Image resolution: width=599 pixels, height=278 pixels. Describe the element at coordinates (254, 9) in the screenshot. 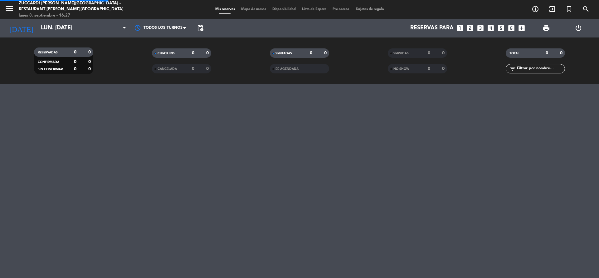

I see `span: Mapa de mesas` at that location.